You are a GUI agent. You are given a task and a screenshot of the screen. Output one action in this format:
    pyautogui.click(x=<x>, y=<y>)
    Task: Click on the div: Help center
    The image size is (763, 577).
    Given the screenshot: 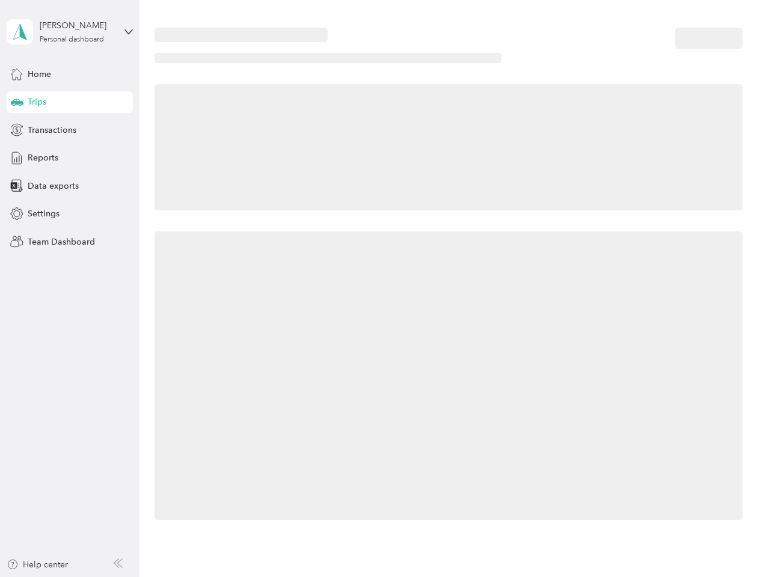 What is the action you would take?
    pyautogui.click(x=37, y=564)
    